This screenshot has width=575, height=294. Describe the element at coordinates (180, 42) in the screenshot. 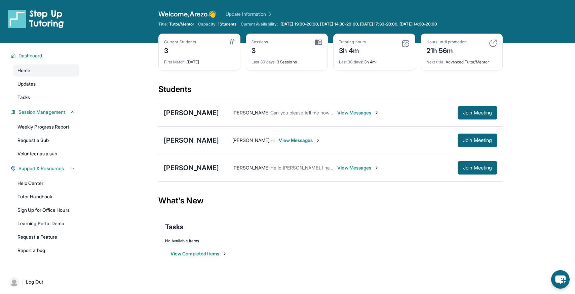

I see `div: Current Students` at that location.